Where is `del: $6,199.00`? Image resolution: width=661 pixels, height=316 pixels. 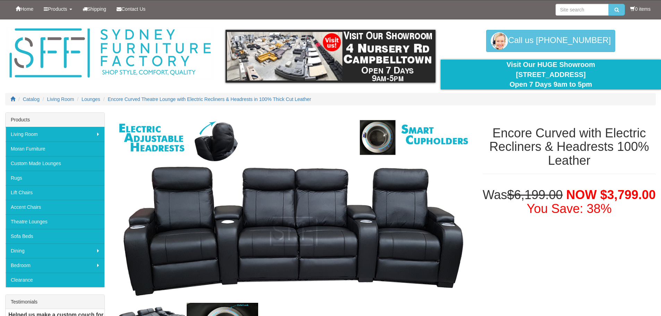 del: $6,199.00 is located at coordinates (535, 195).